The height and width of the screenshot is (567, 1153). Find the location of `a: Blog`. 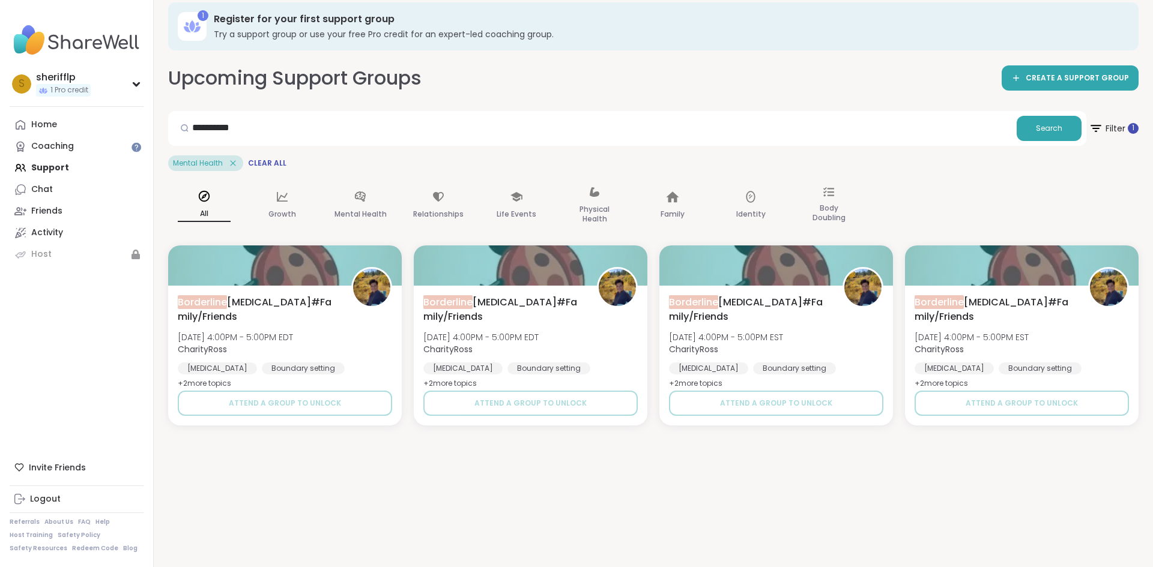

a: Blog is located at coordinates (130, 549).